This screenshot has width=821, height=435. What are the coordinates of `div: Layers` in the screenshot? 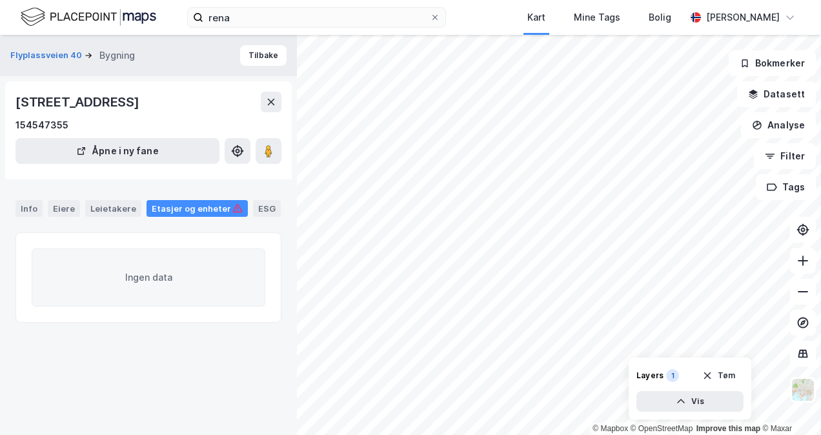 It's located at (650, 376).